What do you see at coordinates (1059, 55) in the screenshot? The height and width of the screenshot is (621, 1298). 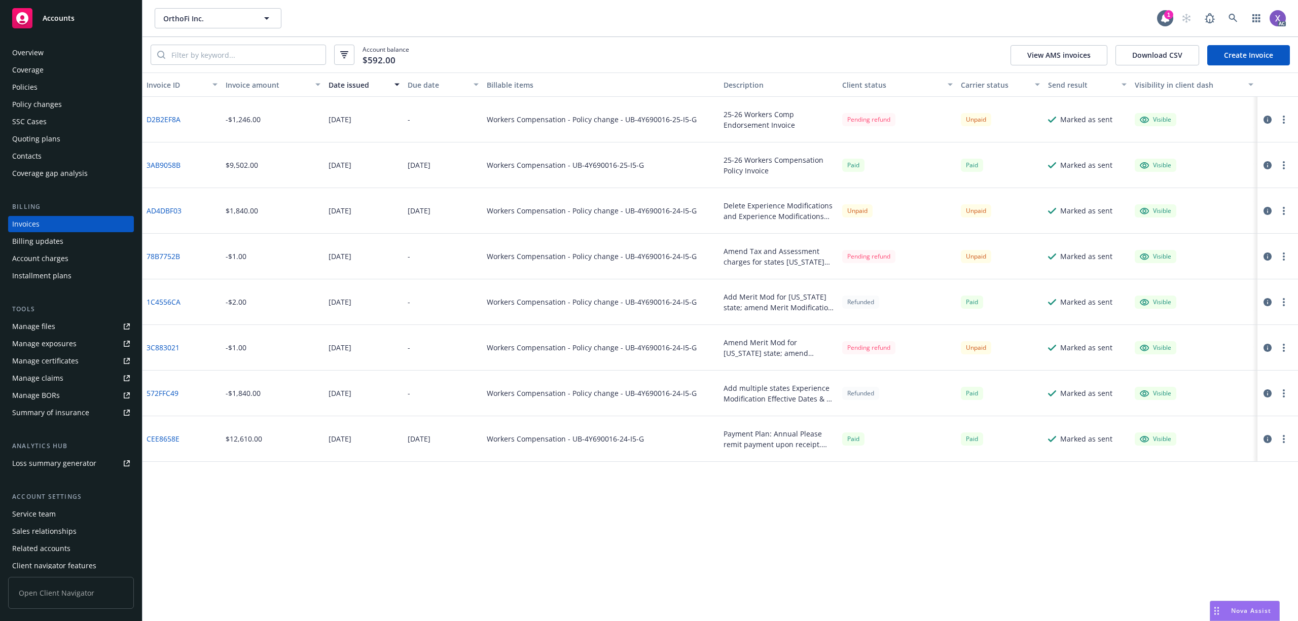 I see `button: View AMS invoices` at bounding box center [1059, 55].